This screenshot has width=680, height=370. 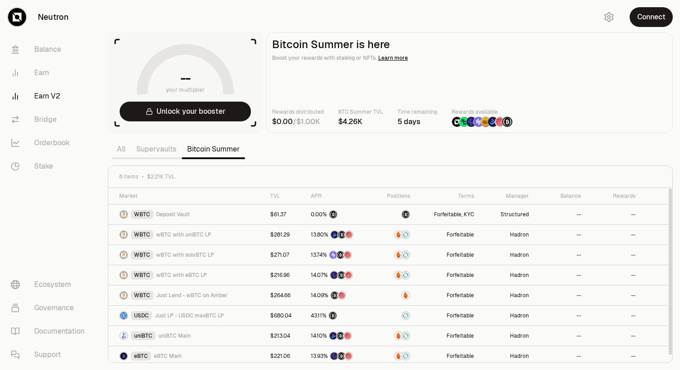 What do you see at coordinates (339, 336) in the screenshot?
I see `button: 14.10%Bedrock DiamondsStructured PointsMars Fragments` at bounding box center [339, 336].